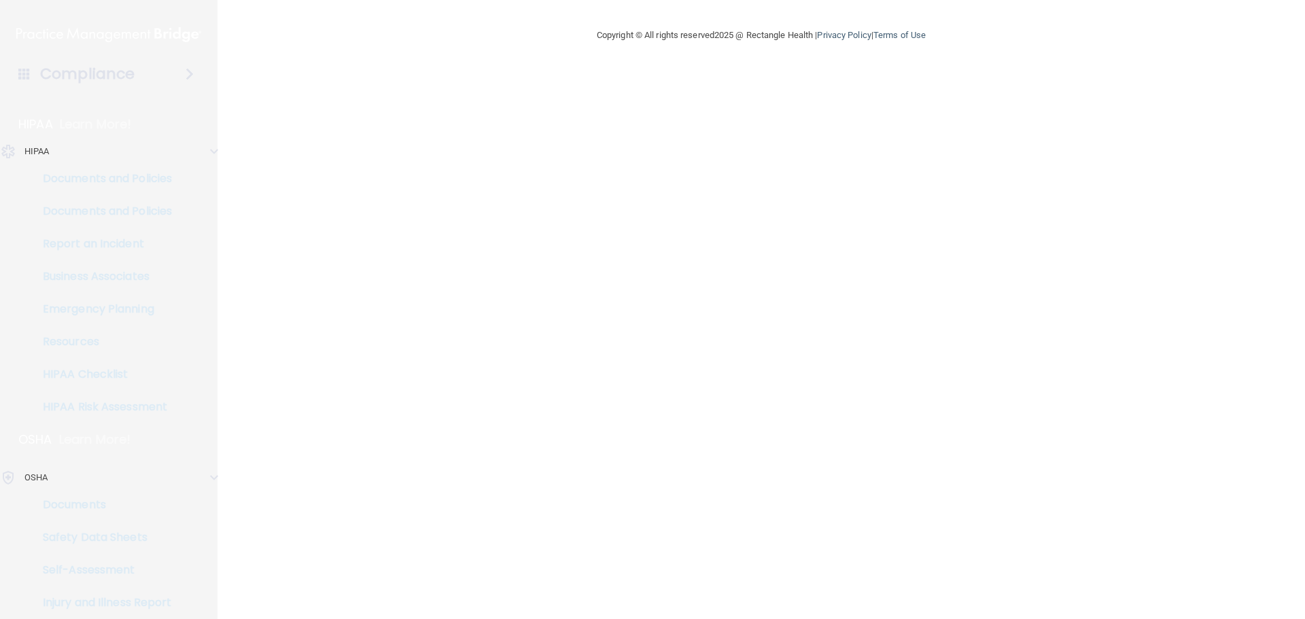  Describe the element at coordinates (101, 277) in the screenshot. I see `p: Business Associates` at that location.